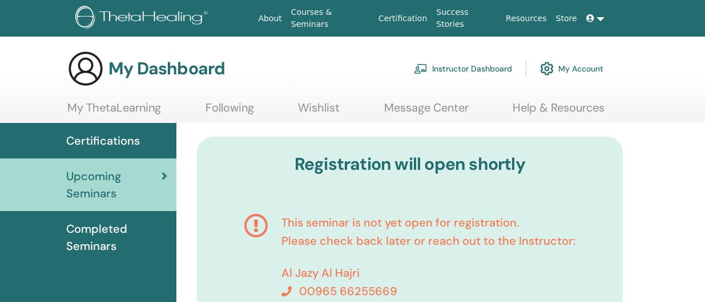  I want to click on span: Certifications, so click(103, 141).